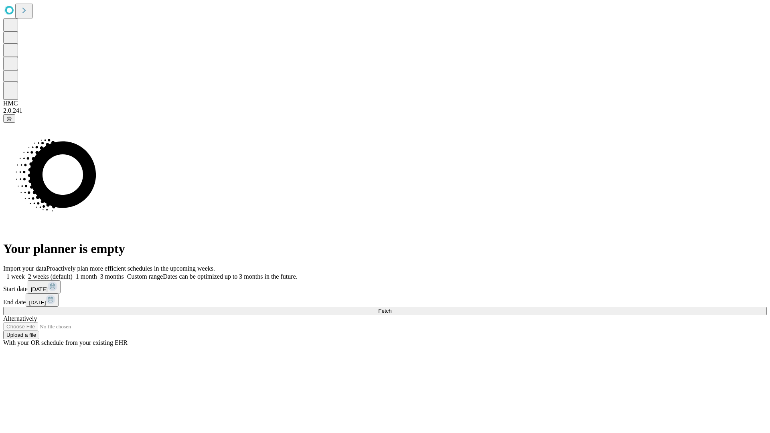  What do you see at coordinates (385, 103) in the screenshot?
I see `div: HMC` at bounding box center [385, 103].